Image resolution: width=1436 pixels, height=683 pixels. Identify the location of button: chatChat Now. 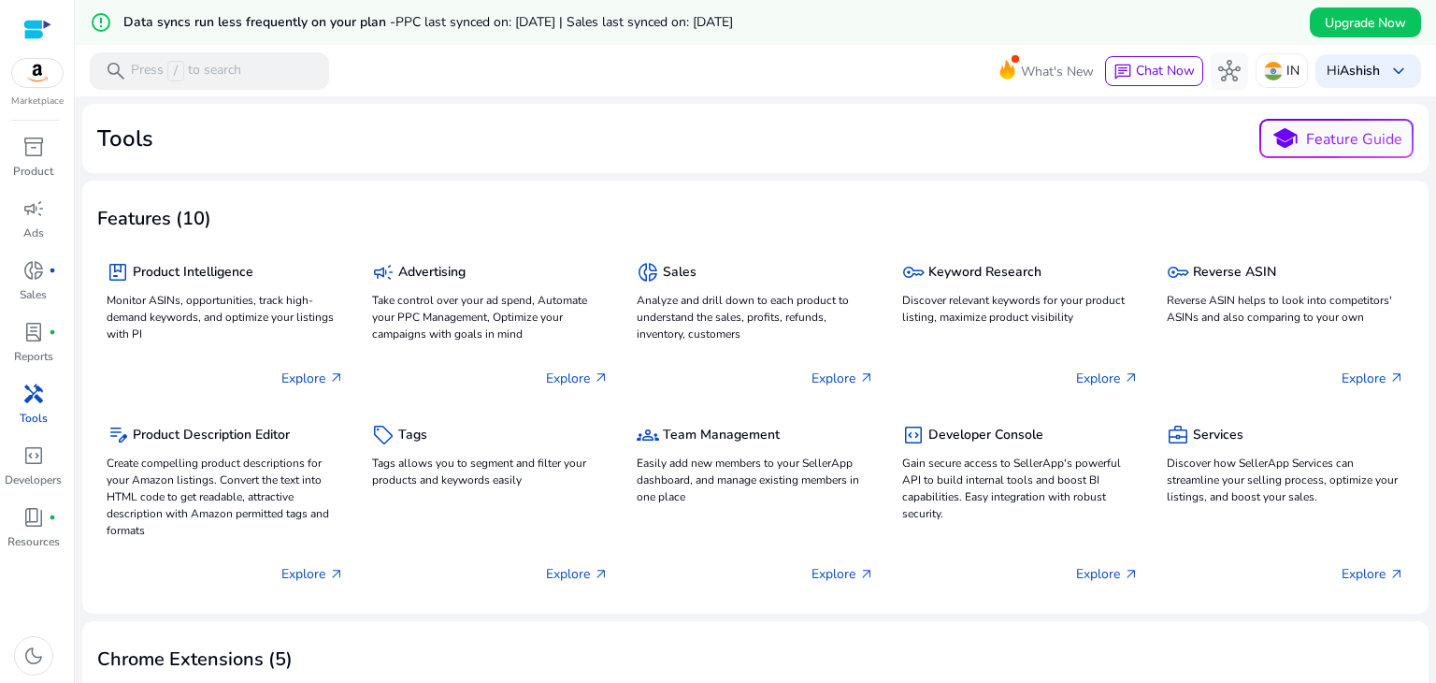
(1154, 71).